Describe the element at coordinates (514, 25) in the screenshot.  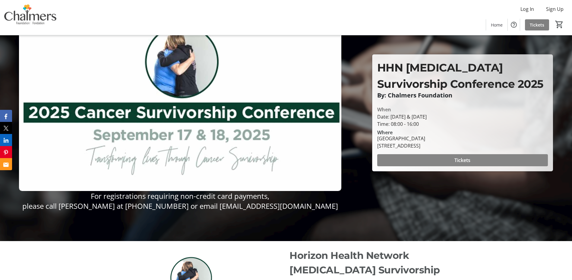
I see `button: Help` at that location.